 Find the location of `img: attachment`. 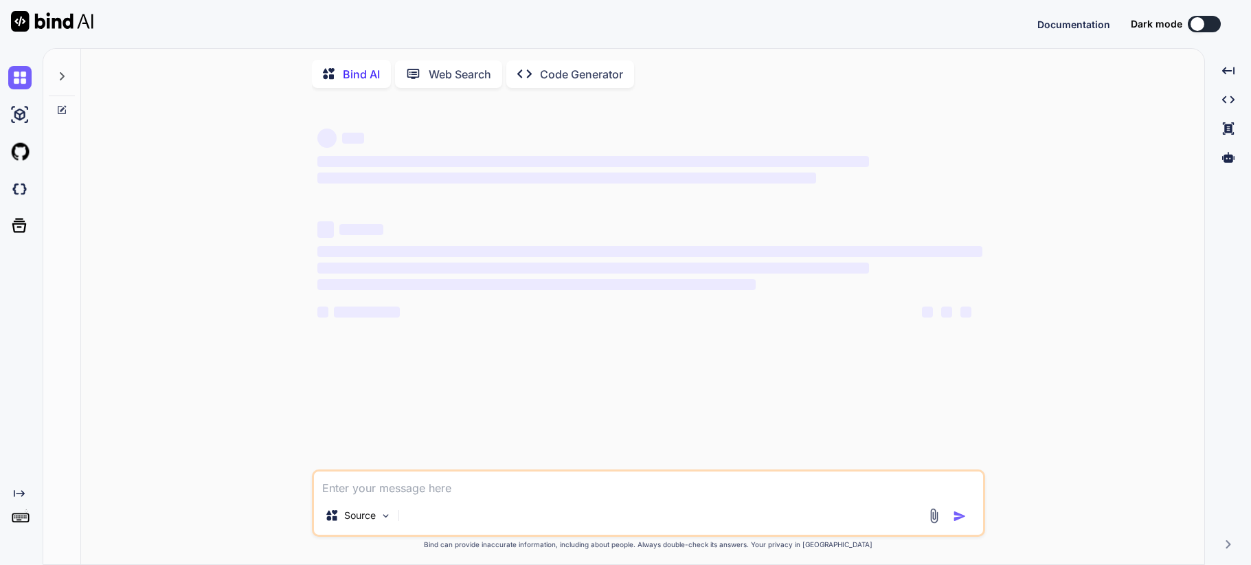

img: attachment is located at coordinates (934, 515).